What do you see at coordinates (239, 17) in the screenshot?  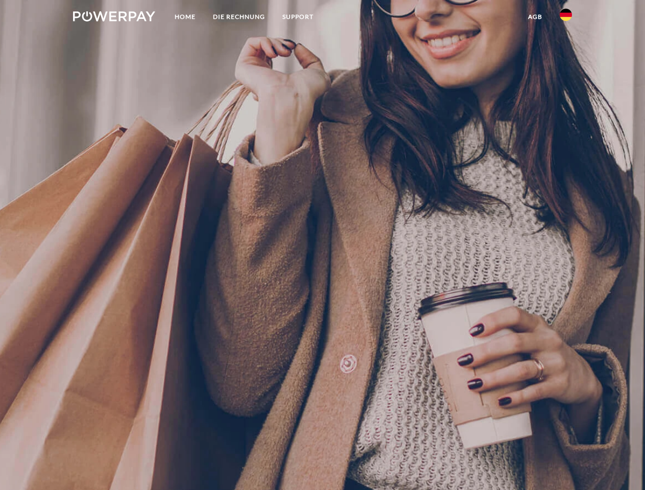 I see `a: DIE RECHNUNG` at bounding box center [239, 17].